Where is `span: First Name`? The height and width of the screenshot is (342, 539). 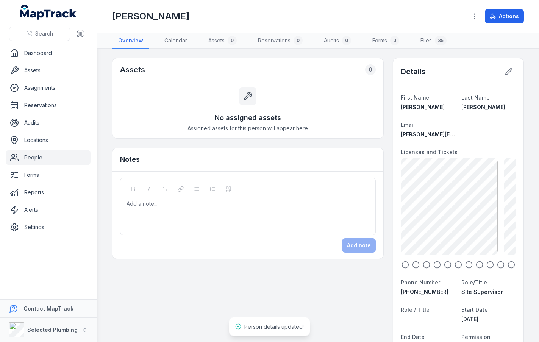 span: First Name is located at coordinates (415, 97).